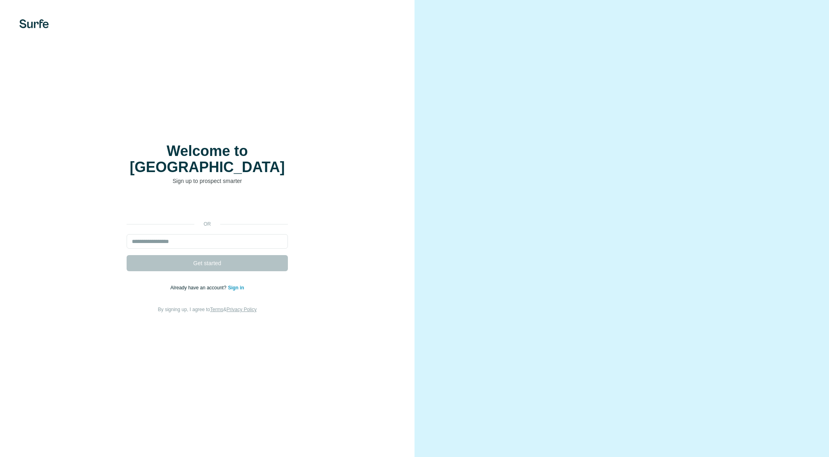 The height and width of the screenshot is (457, 829). What do you see at coordinates (207, 224) in the screenshot?
I see `p: or` at bounding box center [207, 224].